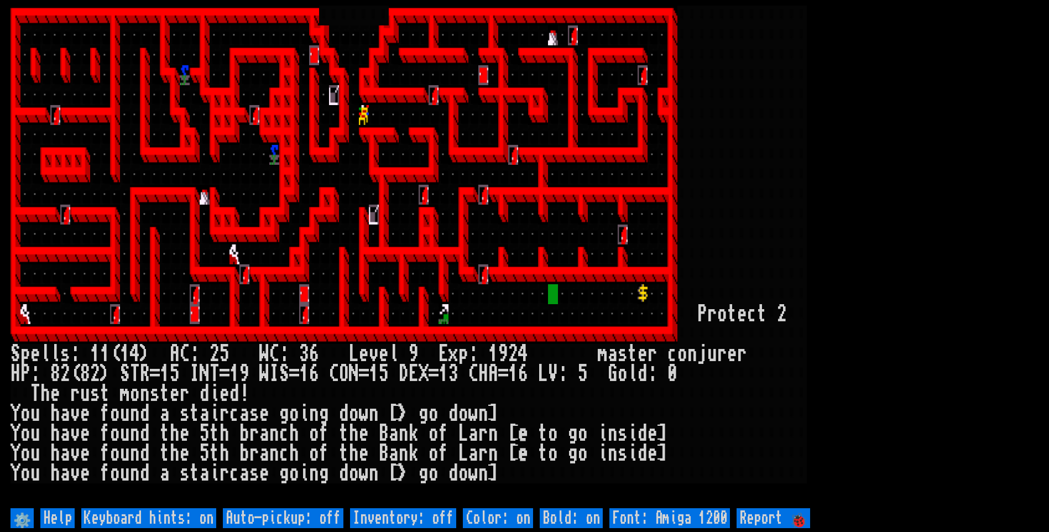 This screenshot has height=532, width=1049. What do you see at coordinates (244, 433) in the screenshot?
I see `div: b` at bounding box center [244, 433].